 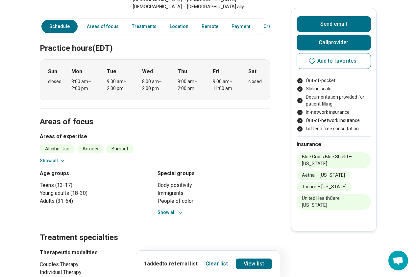 I want to click on button: Add to favorites, so click(x=334, y=61).